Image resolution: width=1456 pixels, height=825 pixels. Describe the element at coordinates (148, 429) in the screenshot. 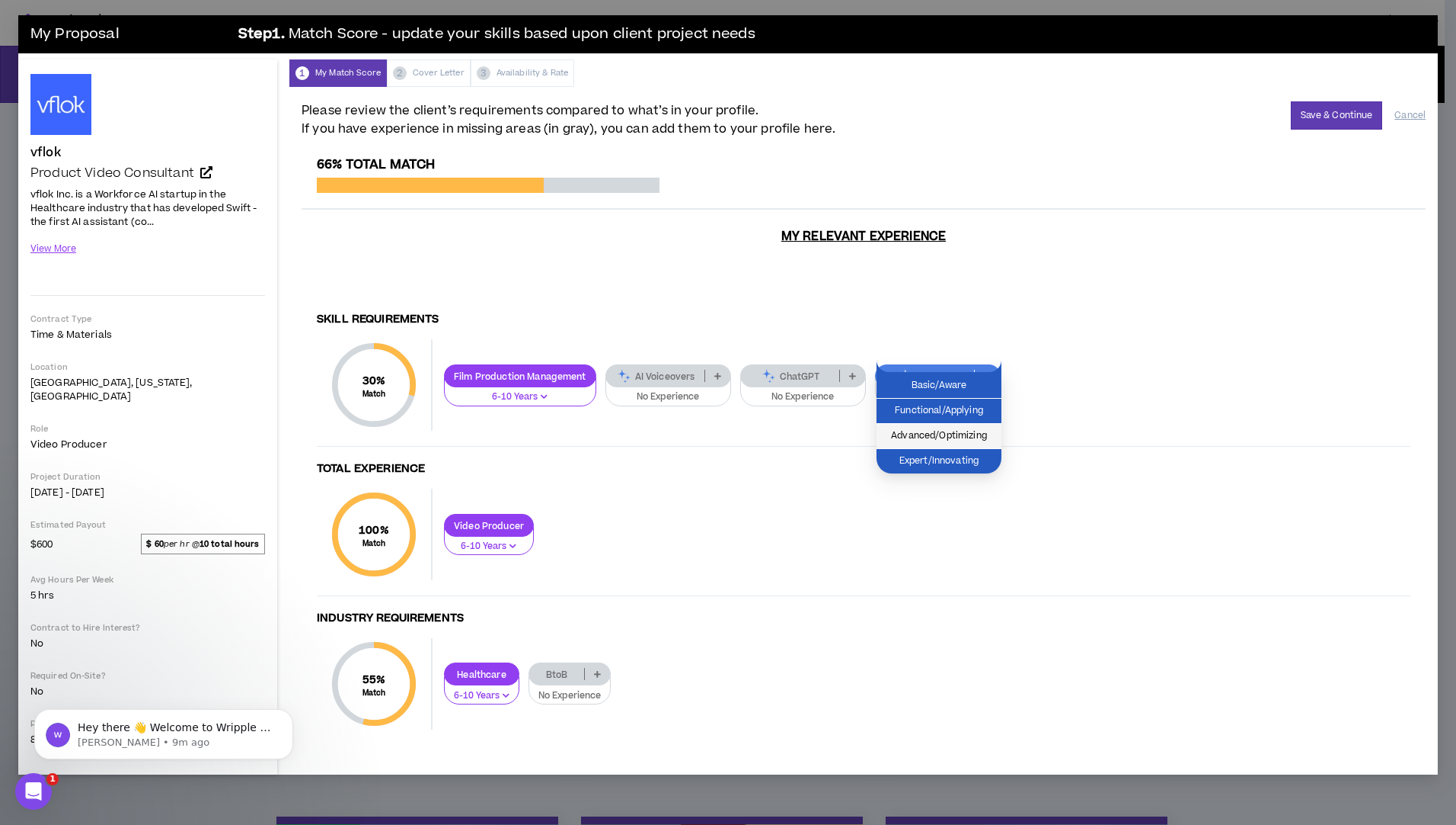

I see `p: Role` at that location.